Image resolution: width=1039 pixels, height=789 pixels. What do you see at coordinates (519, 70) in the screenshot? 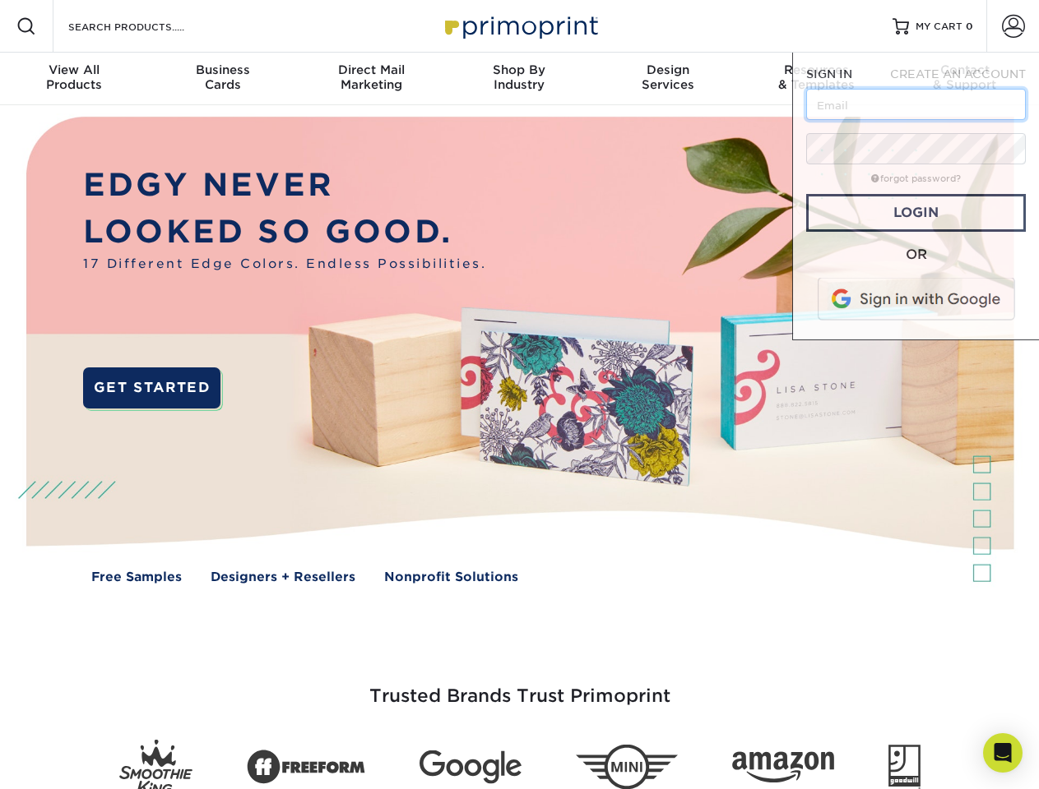
I see `span: Shop By` at bounding box center [519, 70].